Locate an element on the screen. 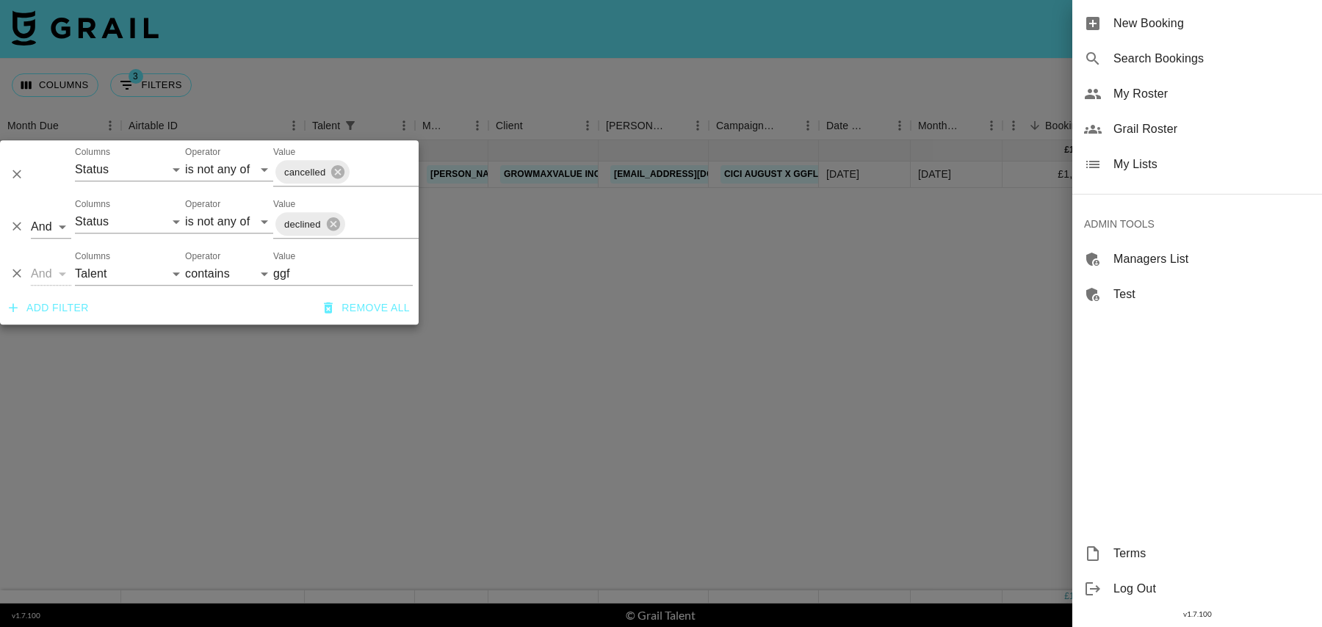 The width and height of the screenshot is (1322, 627). span: Managers List is located at coordinates (1212, 259).